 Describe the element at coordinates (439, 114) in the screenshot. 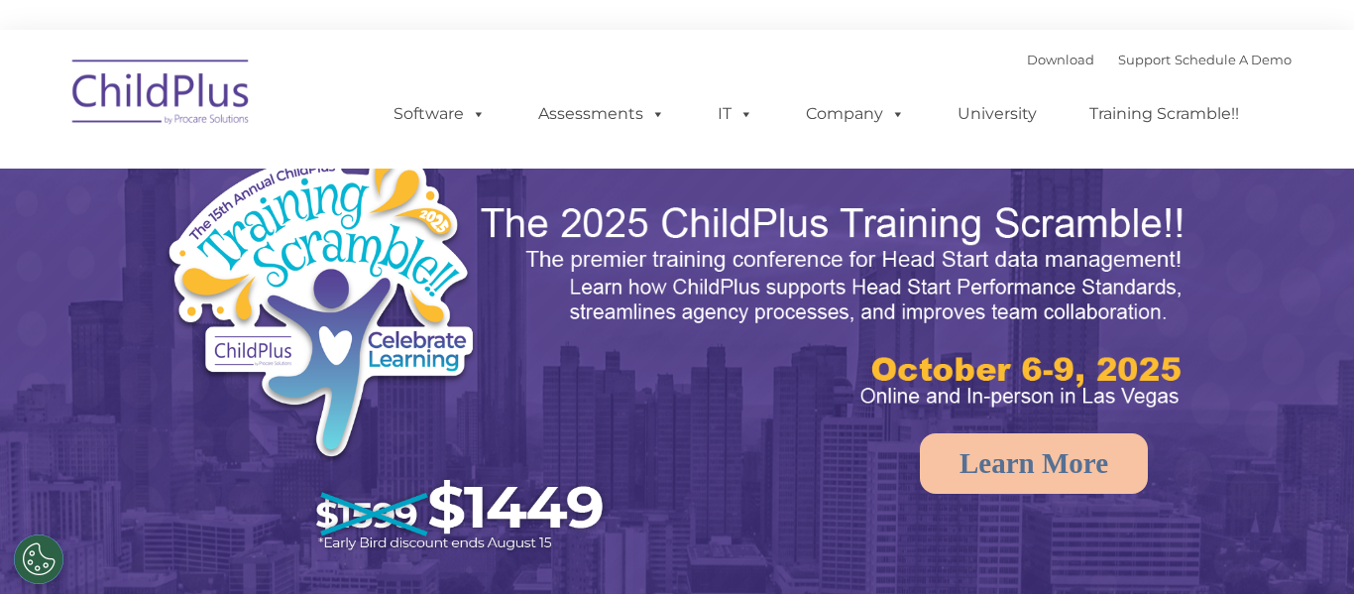

I see `a: Software` at that location.